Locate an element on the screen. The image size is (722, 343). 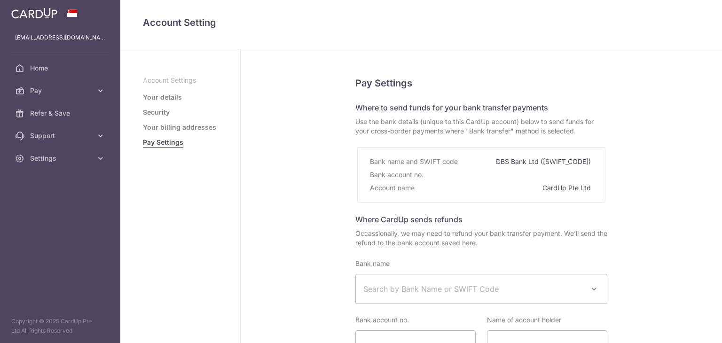
label: Bank name is located at coordinates (372, 264).